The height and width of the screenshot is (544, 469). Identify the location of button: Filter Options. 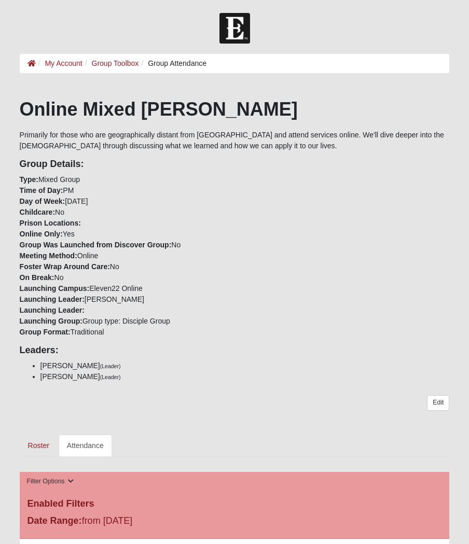
(50, 481).